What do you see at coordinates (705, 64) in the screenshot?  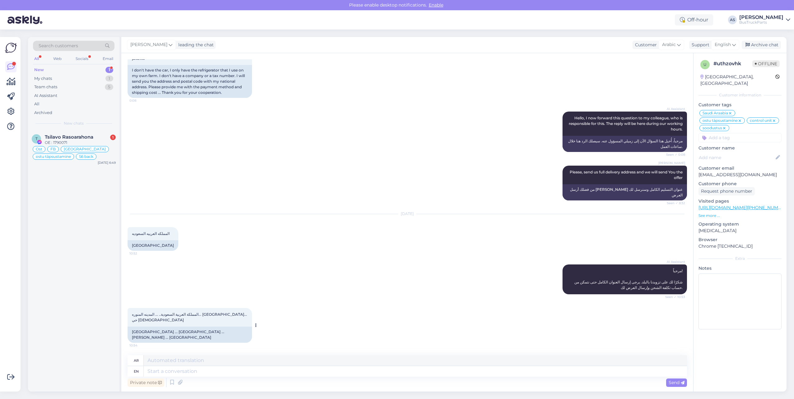 I see `span: u` at bounding box center [705, 64].